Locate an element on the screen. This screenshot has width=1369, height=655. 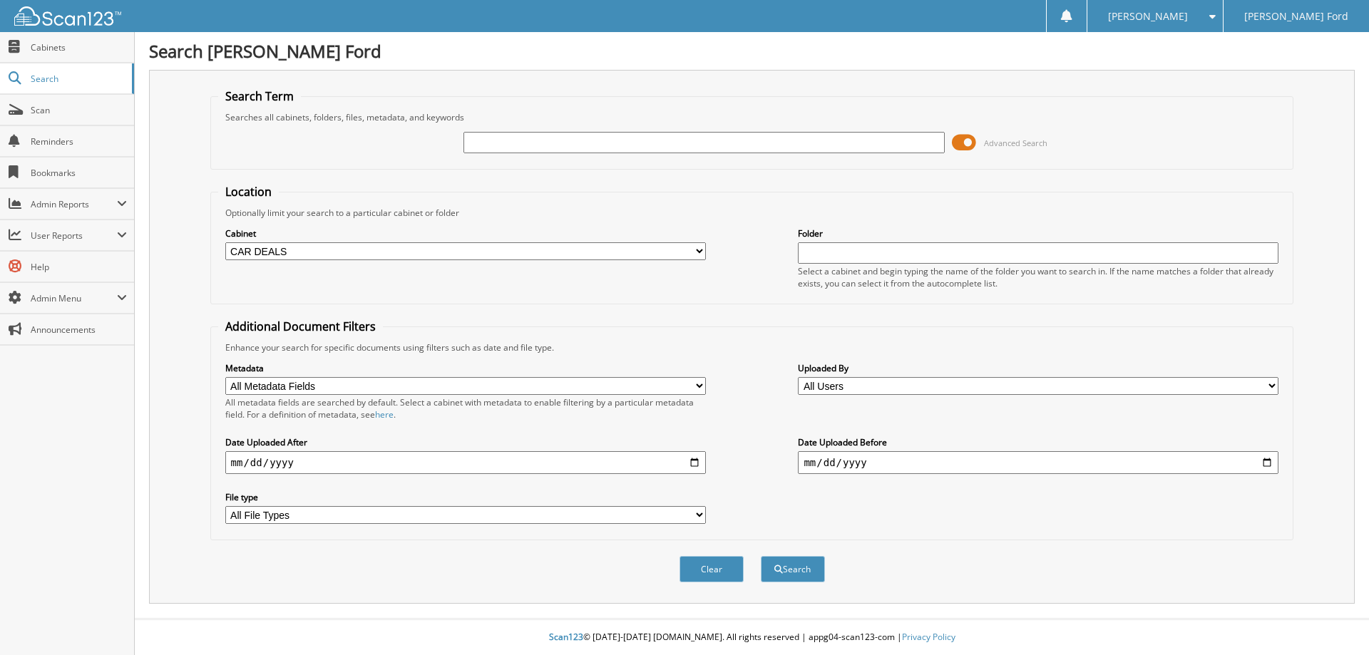
span: Advanced Search is located at coordinates (1015, 143).